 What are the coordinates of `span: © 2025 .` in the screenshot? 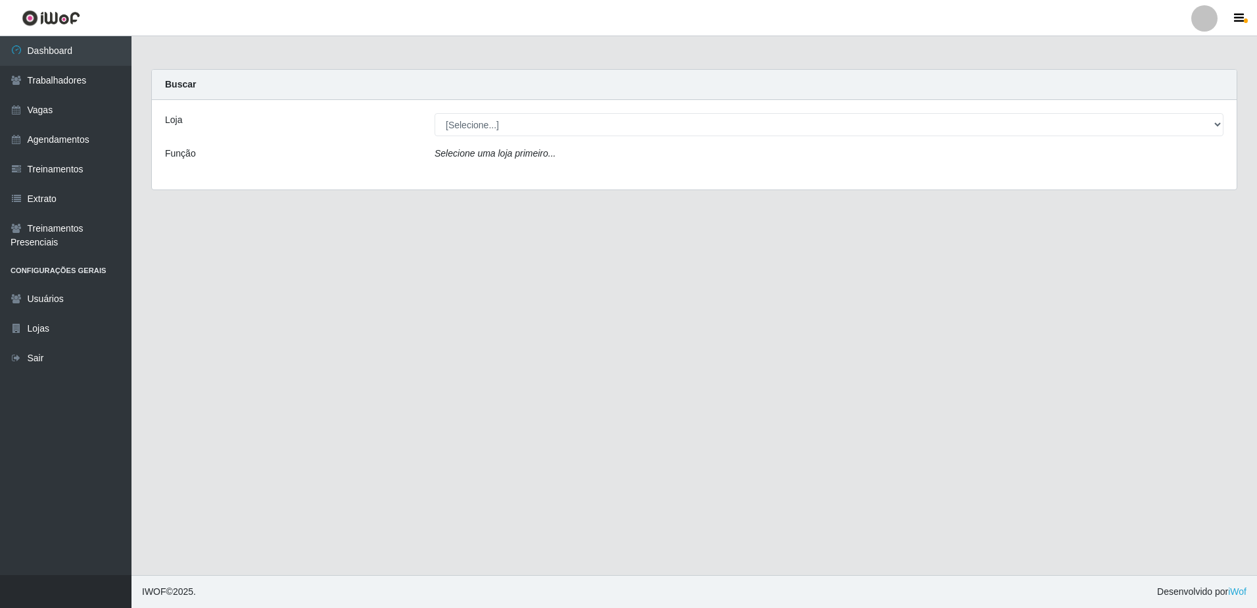 It's located at (169, 591).